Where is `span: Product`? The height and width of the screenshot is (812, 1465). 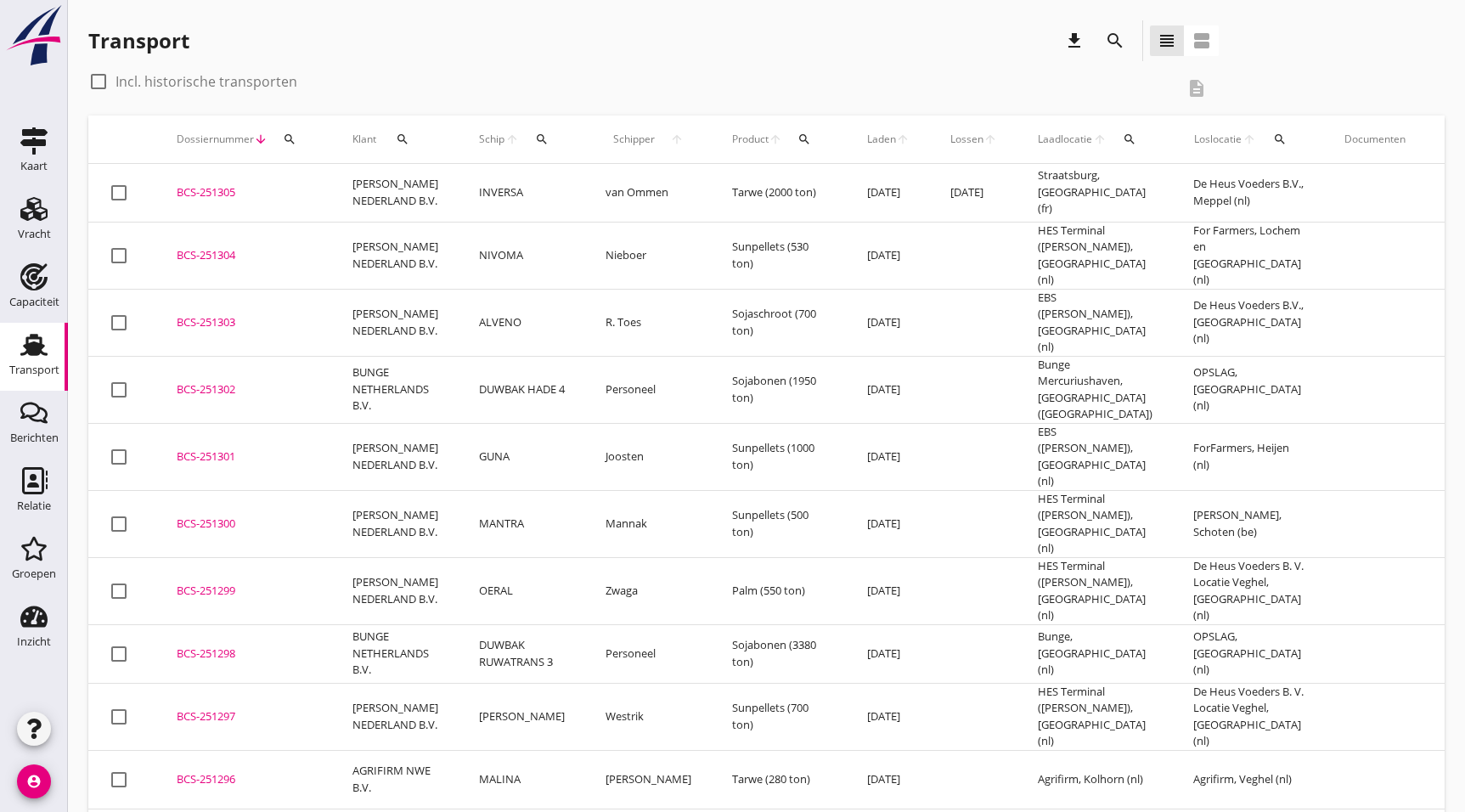 span: Product is located at coordinates (750, 139).